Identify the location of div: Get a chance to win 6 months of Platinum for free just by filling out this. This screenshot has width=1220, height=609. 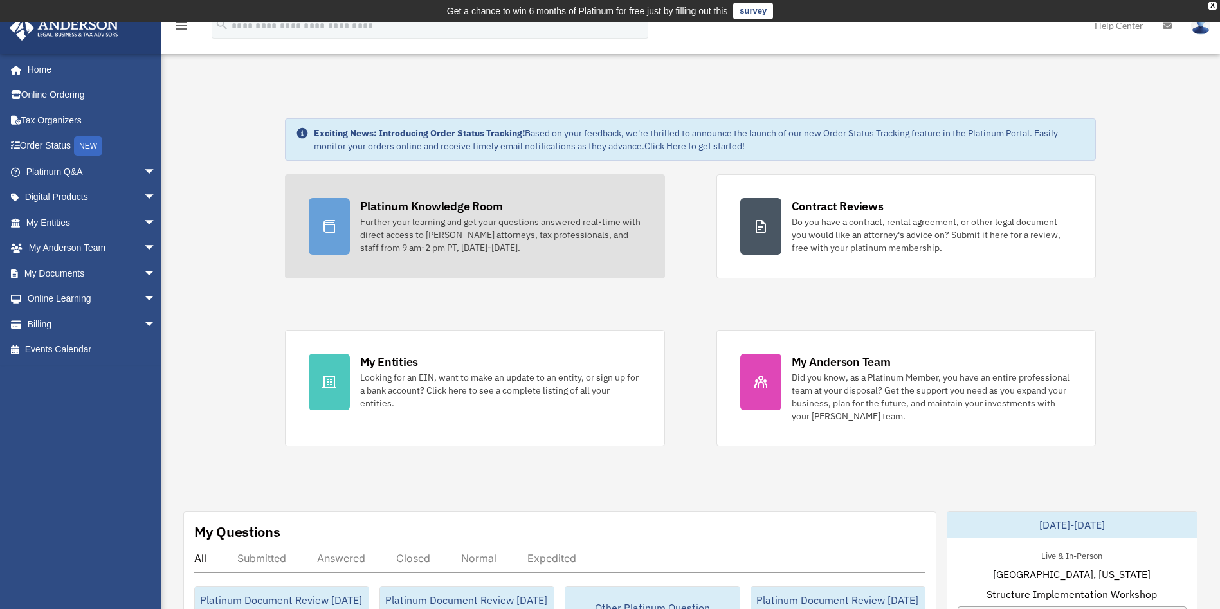
(587, 11).